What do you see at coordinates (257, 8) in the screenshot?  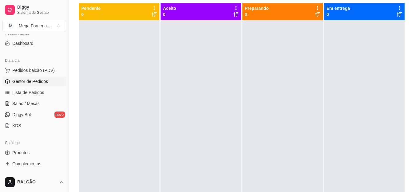 I see `p: Preparando` at bounding box center [257, 8].